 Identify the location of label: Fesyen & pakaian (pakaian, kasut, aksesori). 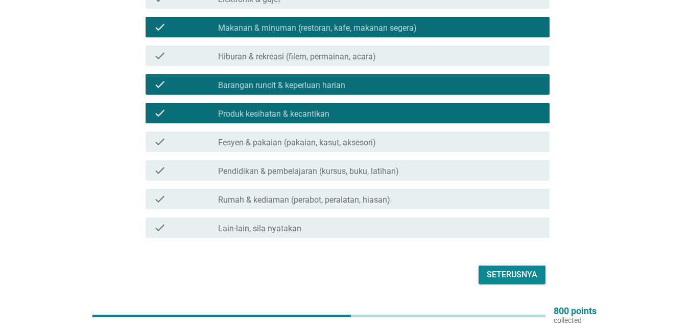
(297, 143).